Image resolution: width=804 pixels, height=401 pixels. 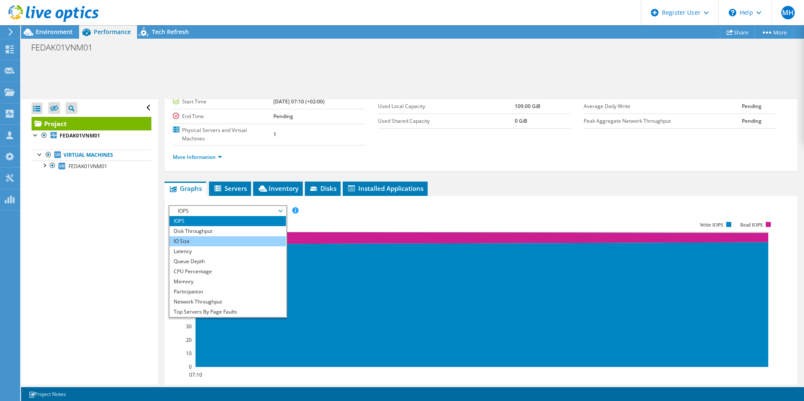 I want to click on svg: \n, so click(x=733, y=13).